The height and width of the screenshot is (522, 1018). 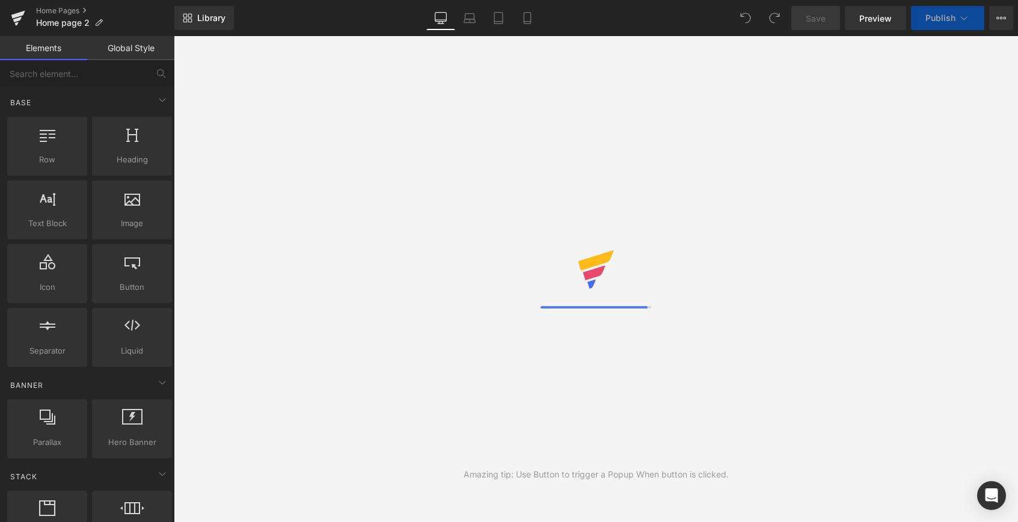 What do you see at coordinates (991, 495) in the screenshot?
I see `div: Open Intercom Messenger` at bounding box center [991, 495].